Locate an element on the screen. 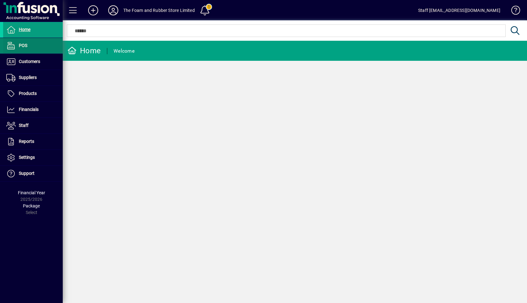 This screenshot has height=303, width=527. a: Staff is located at coordinates (33, 126).